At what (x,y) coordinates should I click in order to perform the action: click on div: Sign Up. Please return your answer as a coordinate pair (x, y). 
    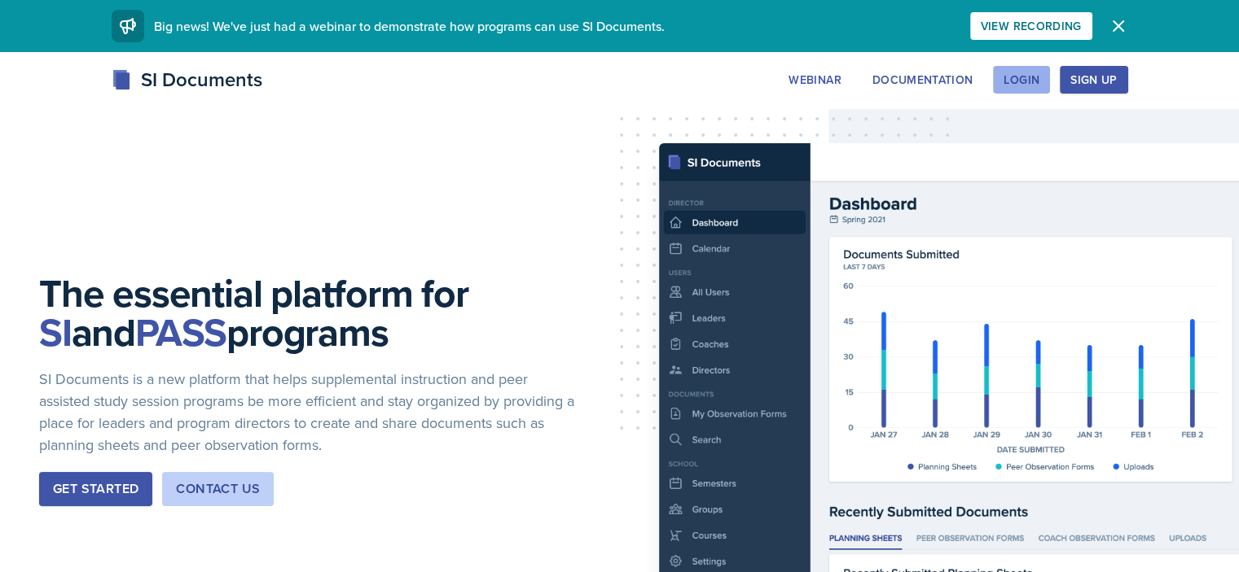
    Looking at the image, I should click on (1093, 80).